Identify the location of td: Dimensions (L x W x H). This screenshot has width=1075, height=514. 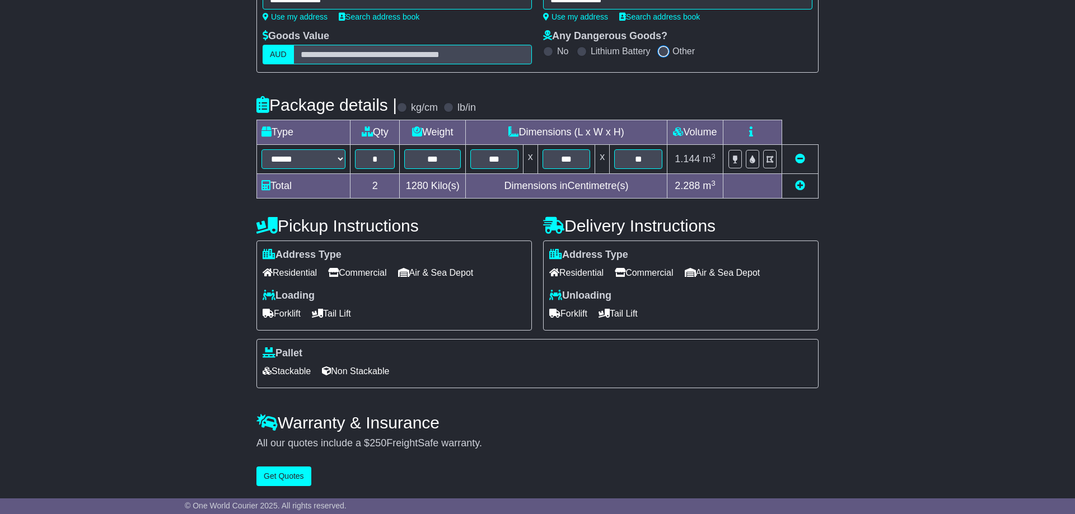
(566, 133).